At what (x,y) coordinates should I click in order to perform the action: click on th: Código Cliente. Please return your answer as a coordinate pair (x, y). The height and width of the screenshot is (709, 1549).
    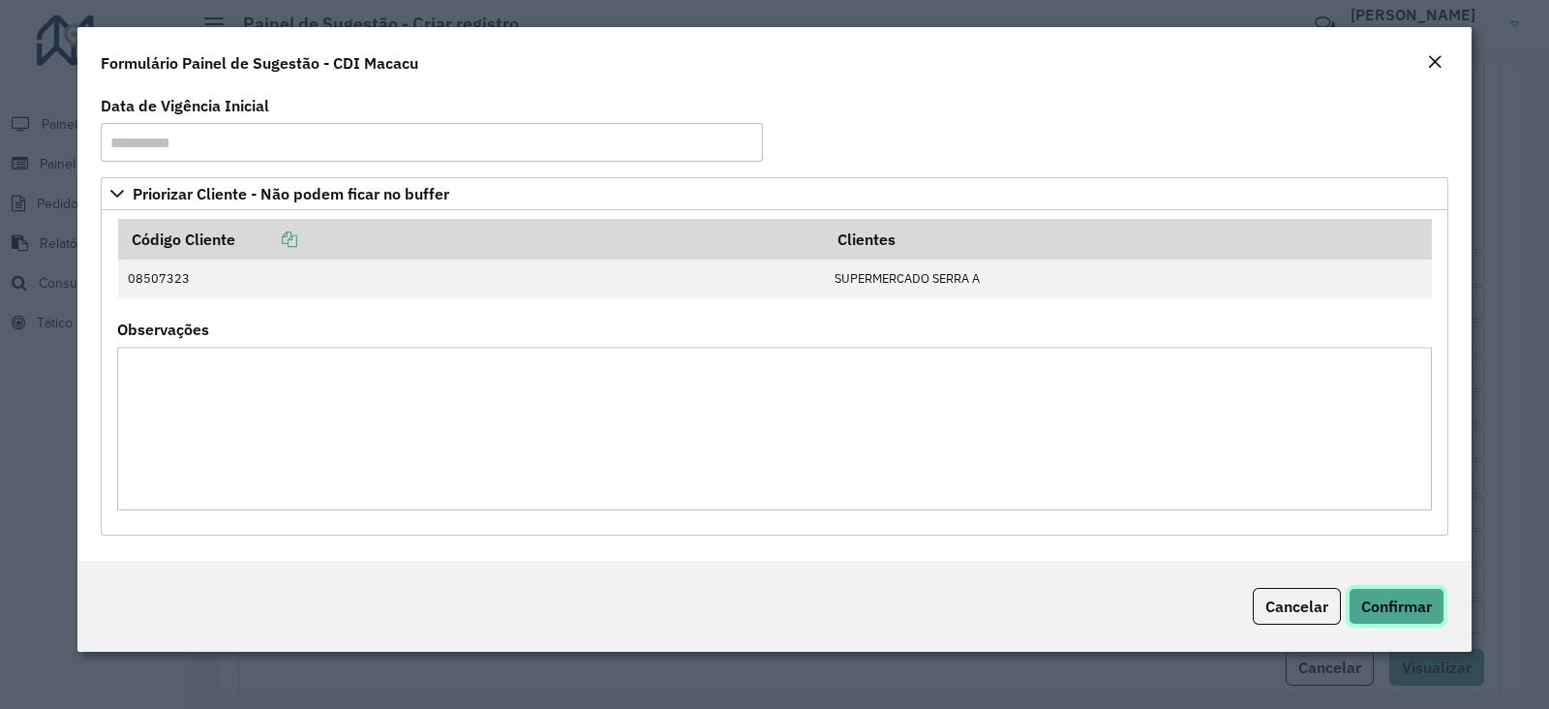
    Looking at the image, I should click on (472, 239).